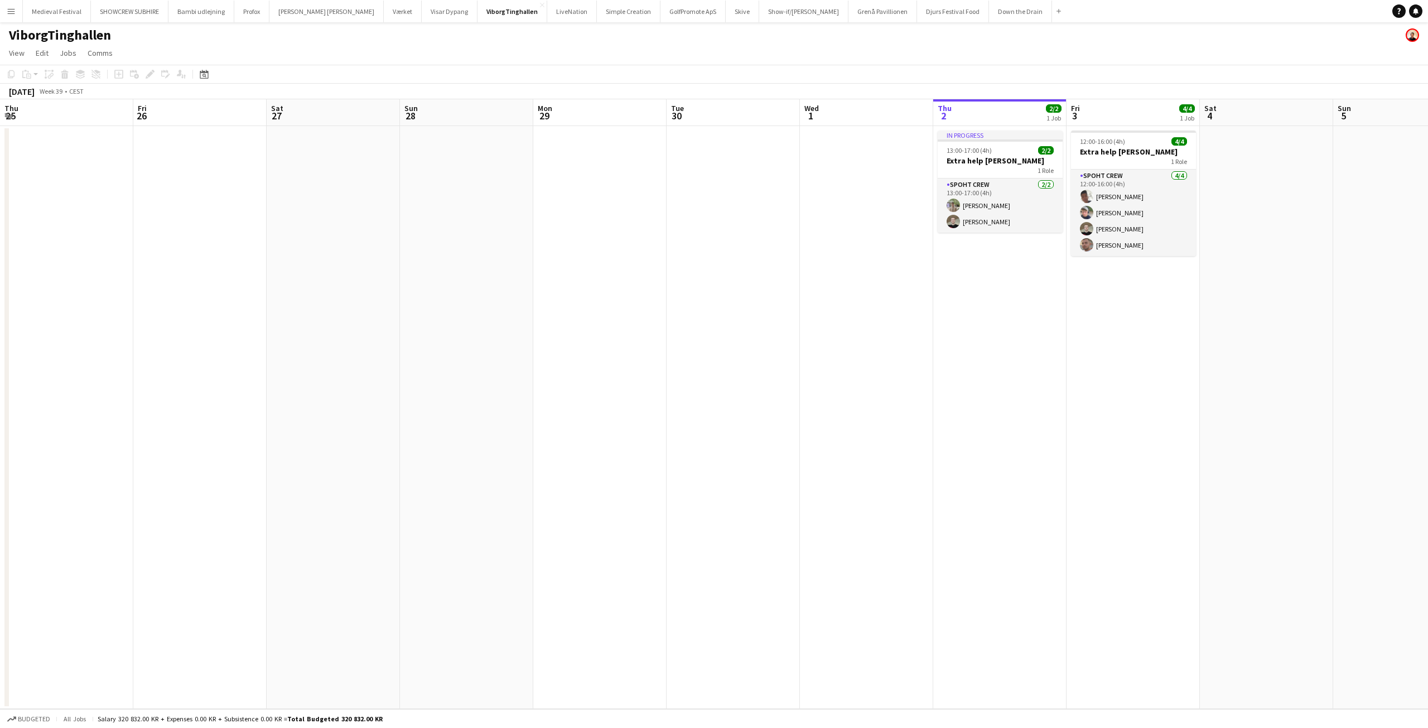 The width and height of the screenshot is (1428, 728). I want to click on span: Jobs, so click(68, 53).